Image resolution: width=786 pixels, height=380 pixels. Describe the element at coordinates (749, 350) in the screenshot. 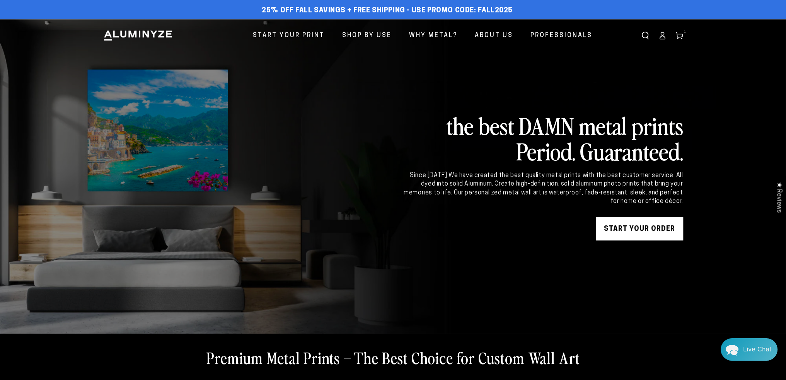

I see `div: Chat widget toggle` at that location.